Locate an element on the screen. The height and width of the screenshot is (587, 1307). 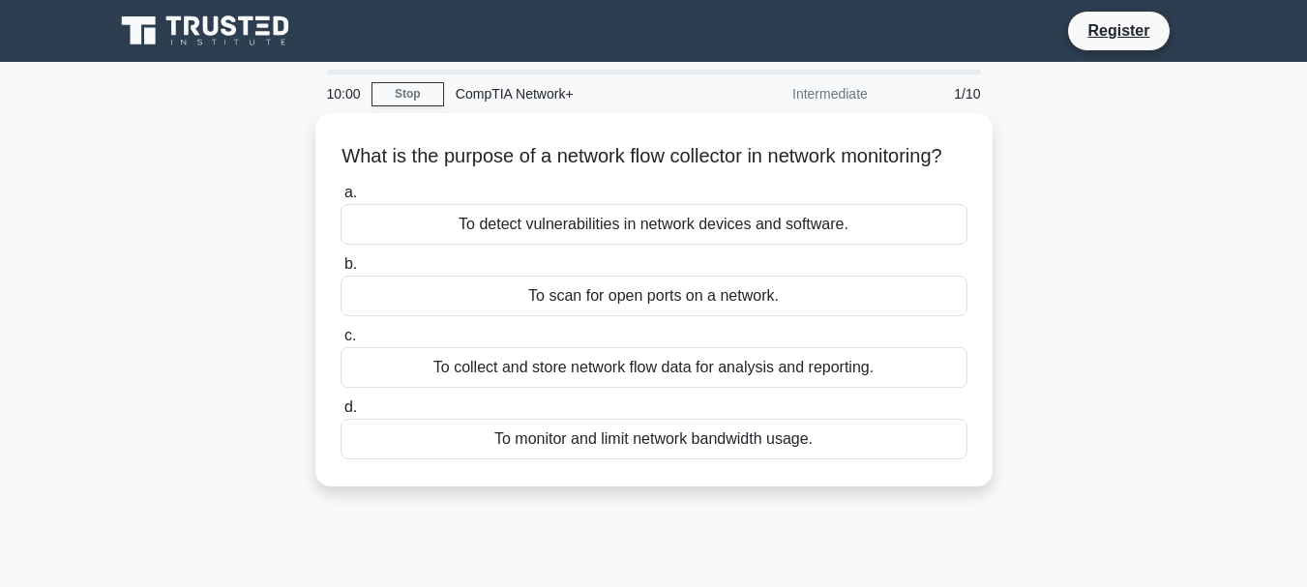
div: 1/10 is located at coordinates (936, 94).